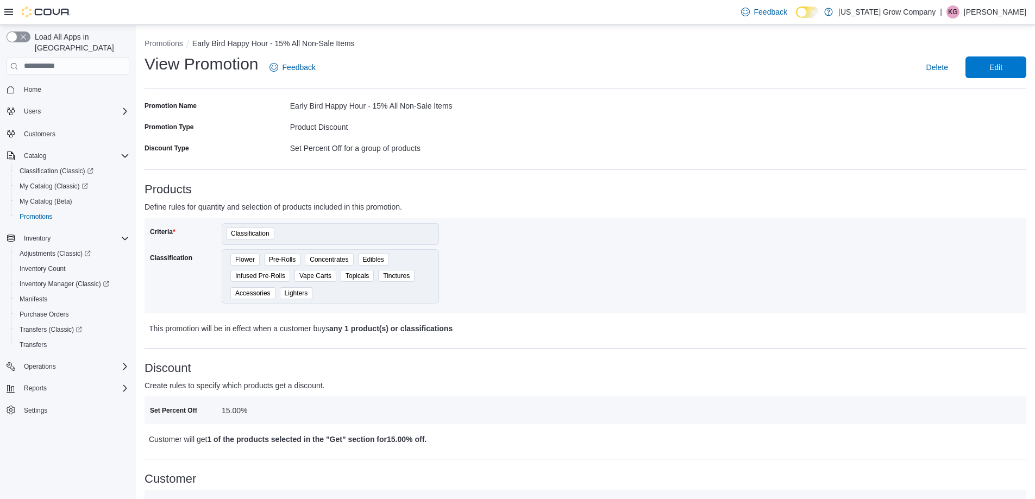  What do you see at coordinates (807, 12) in the screenshot?
I see `input: Dark Mode` at bounding box center [807, 12].